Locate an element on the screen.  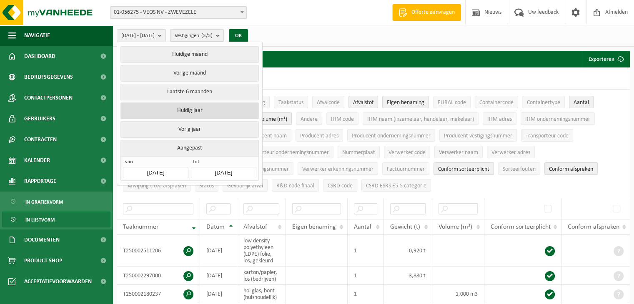
span: Dashboard is located at coordinates (40, 56).